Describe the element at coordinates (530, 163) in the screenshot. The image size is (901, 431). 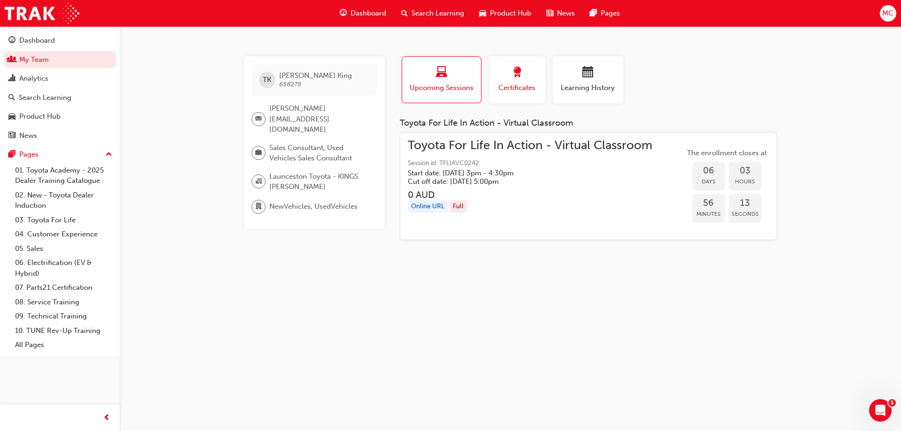
I see `span: Session id: TFLIAVC0242` at that location.